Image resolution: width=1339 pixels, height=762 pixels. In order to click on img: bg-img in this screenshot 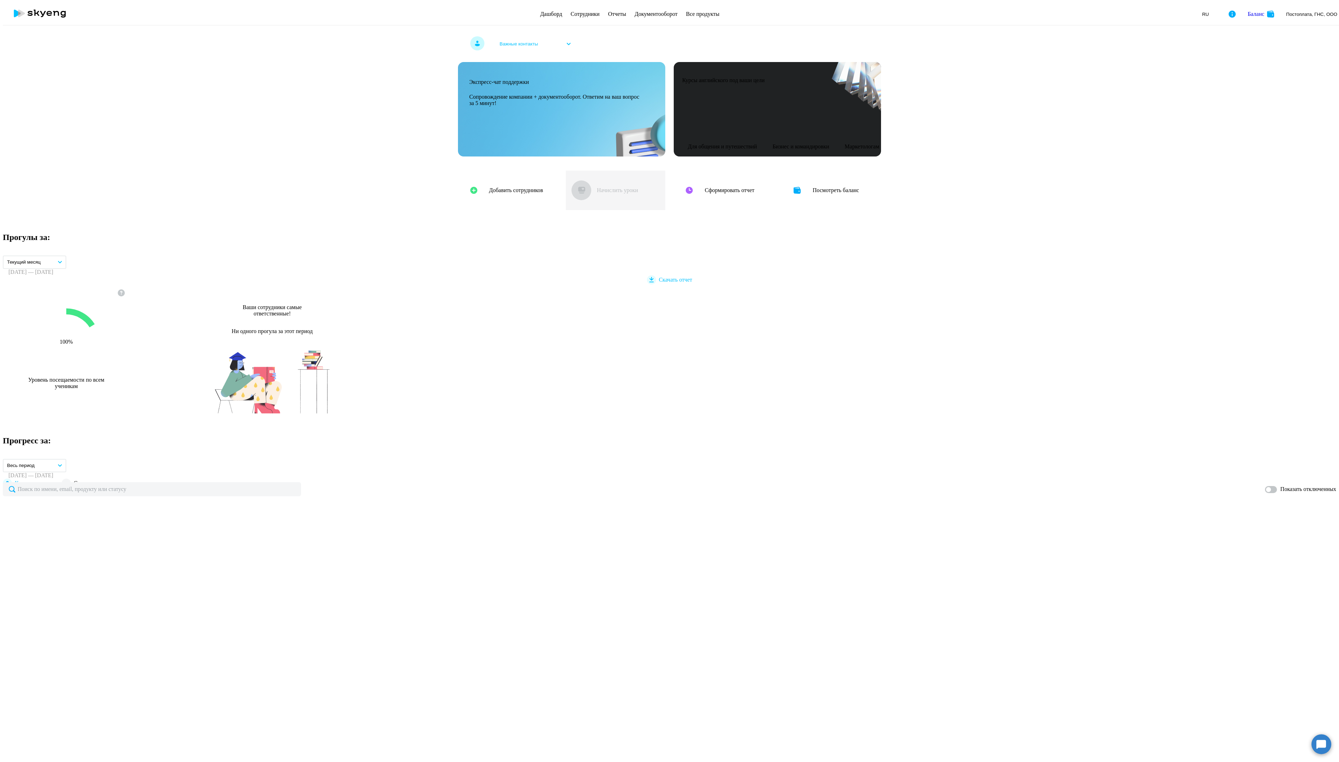, I will do `click(647, 139)`.